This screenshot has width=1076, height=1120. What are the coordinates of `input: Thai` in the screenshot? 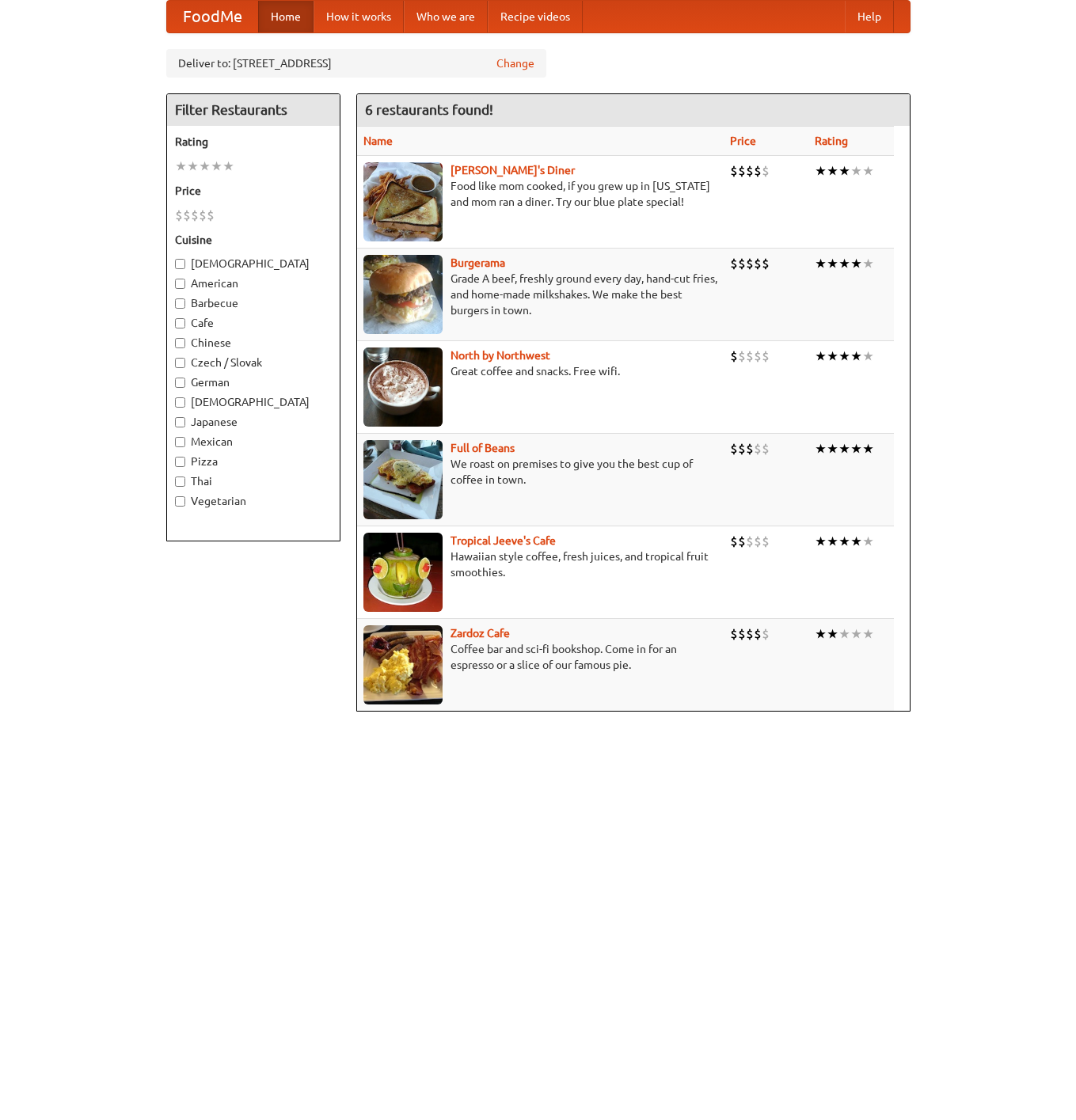 It's located at (179, 481).